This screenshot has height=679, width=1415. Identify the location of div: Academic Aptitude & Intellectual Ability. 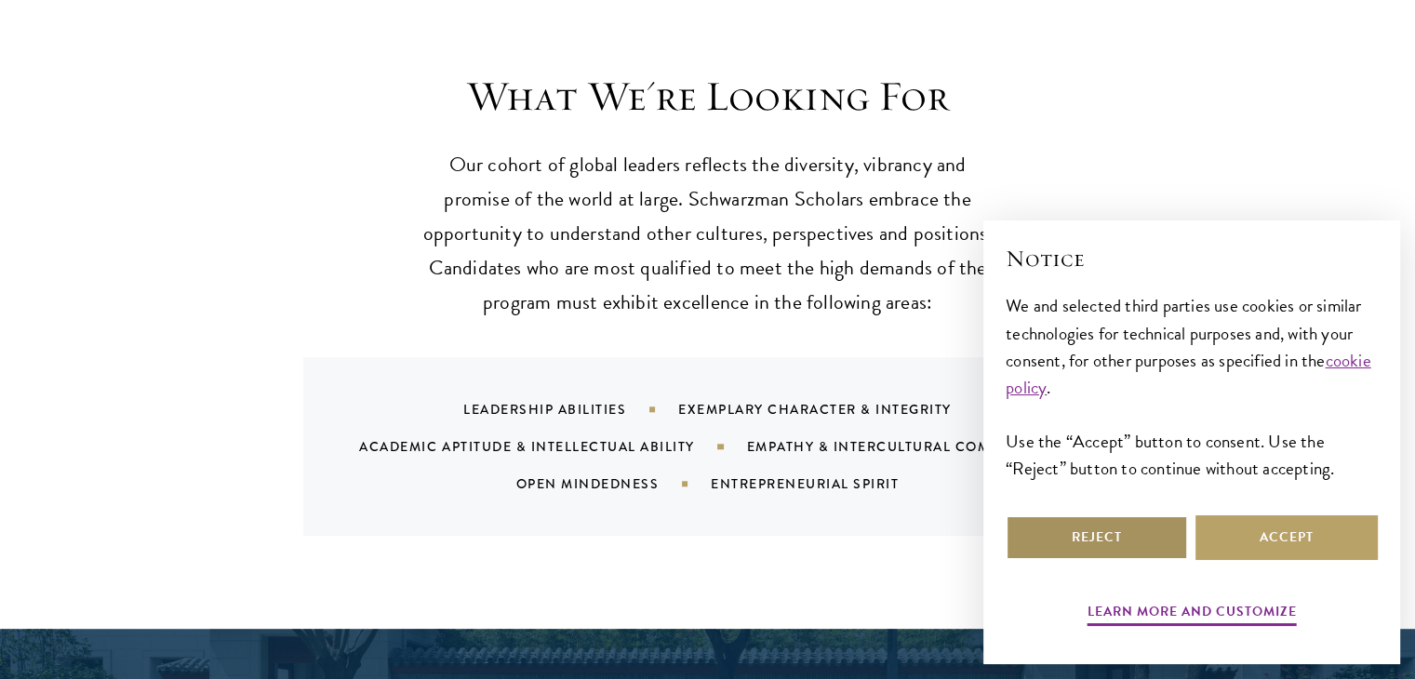
(553, 447).